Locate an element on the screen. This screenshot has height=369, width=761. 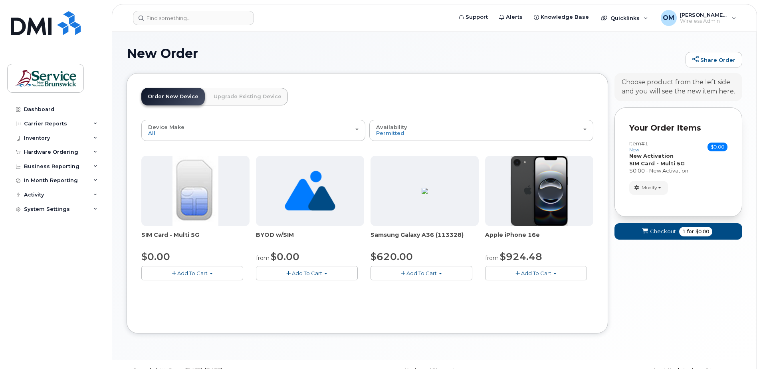
span: Checkout is located at coordinates (663, 231).